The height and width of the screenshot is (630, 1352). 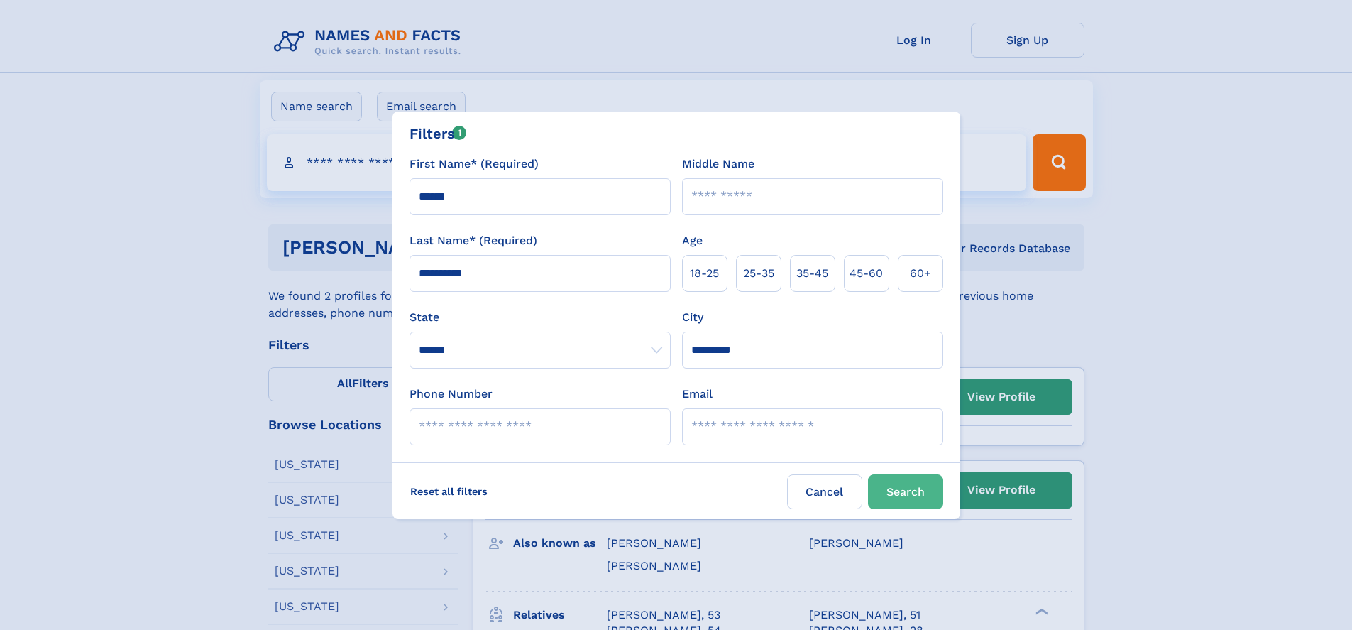 I want to click on label: First Name* (Required), so click(x=474, y=164).